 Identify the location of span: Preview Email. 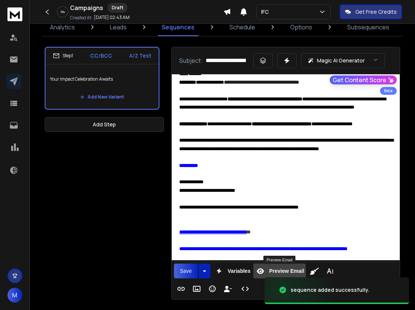
(286, 271).